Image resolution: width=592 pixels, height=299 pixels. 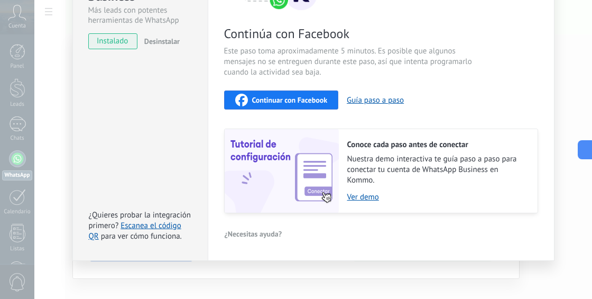 I want to click on button: Guía paso a paso, so click(x=375, y=100).